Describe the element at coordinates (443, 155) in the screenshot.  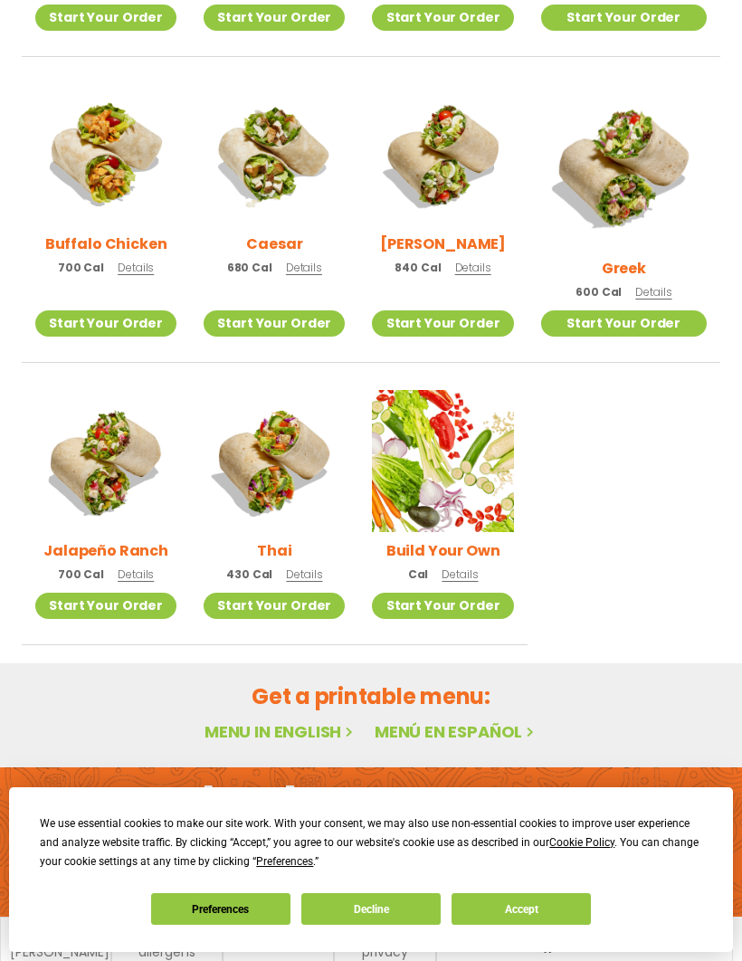
I see `img: Product photo for Cobb Wrap` at that location.